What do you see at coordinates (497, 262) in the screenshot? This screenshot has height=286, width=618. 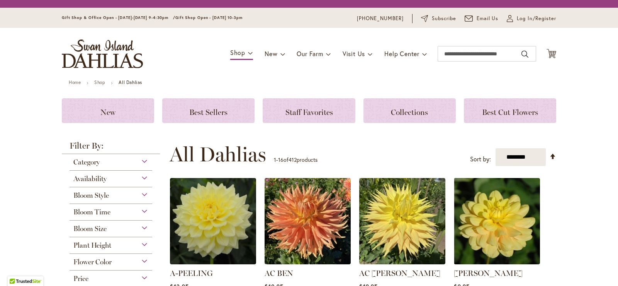 I see `a: AHOY MATEY` at bounding box center [497, 262].